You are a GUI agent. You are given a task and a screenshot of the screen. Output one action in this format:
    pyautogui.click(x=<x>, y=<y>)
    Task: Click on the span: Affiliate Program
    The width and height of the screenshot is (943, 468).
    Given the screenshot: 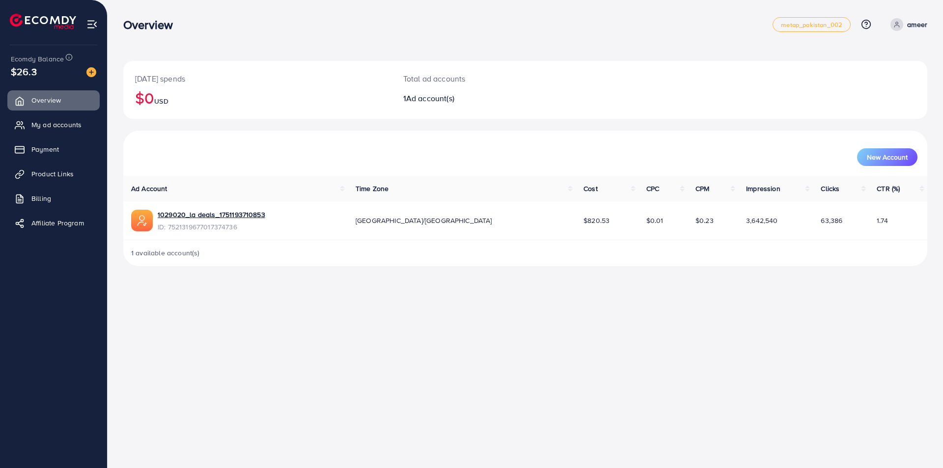 What is the action you would take?
    pyautogui.click(x=57, y=223)
    